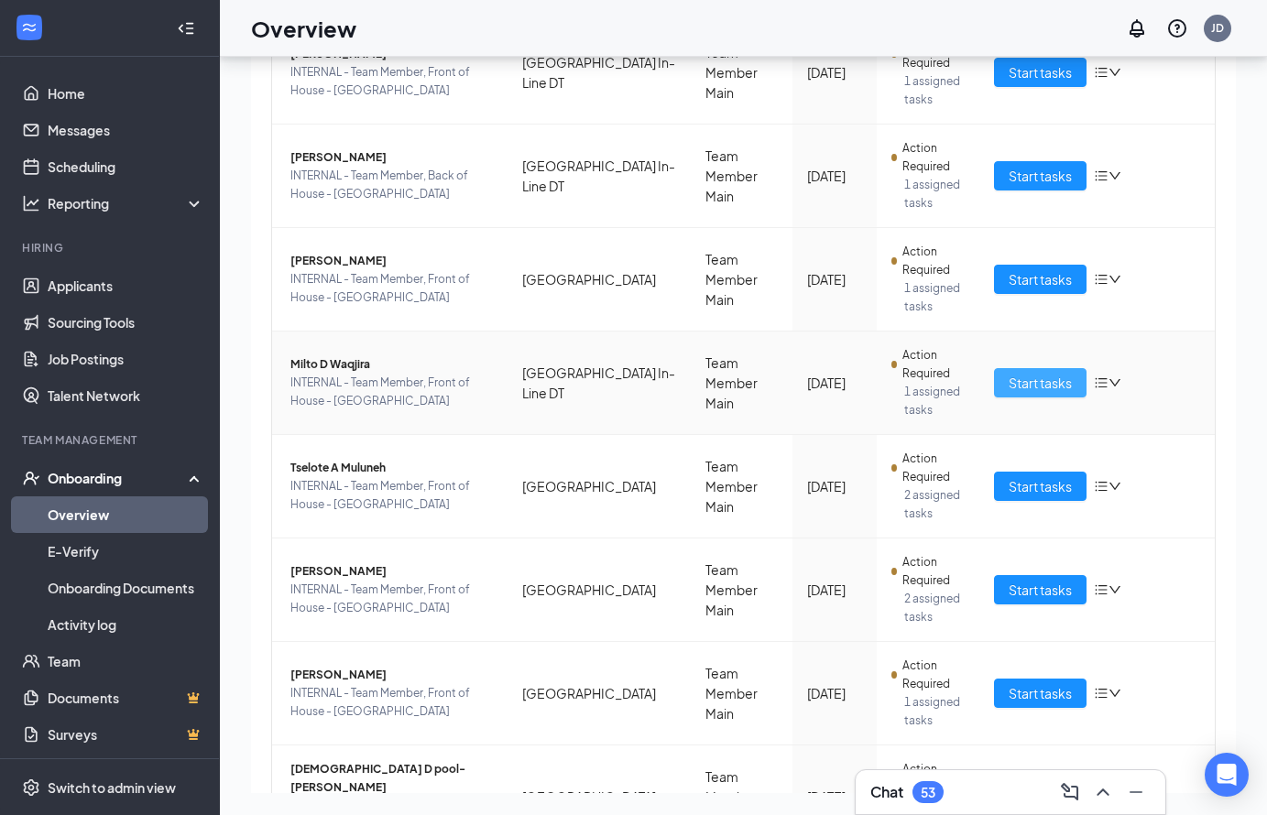 Image resolution: width=1267 pixels, height=815 pixels. I want to click on svg: WorkstreamLogo, so click(29, 27).